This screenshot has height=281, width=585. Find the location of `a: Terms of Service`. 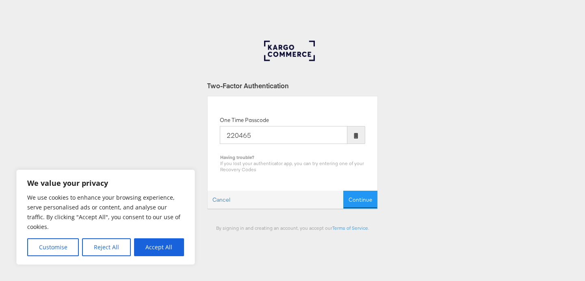

a: Terms of Service is located at coordinates (350, 228).